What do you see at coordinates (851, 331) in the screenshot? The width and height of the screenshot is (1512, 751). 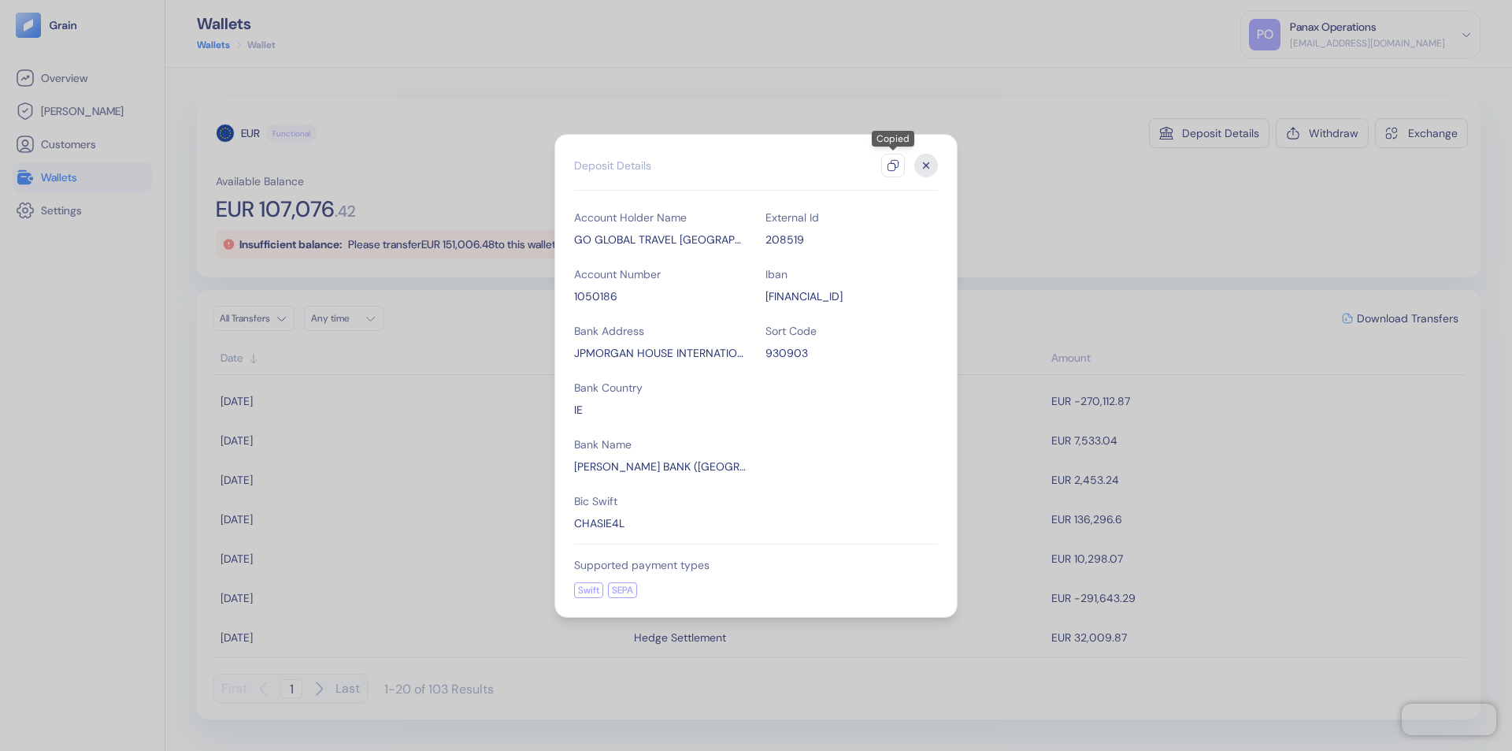 I see `div: Sort Code` at bounding box center [851, 331].